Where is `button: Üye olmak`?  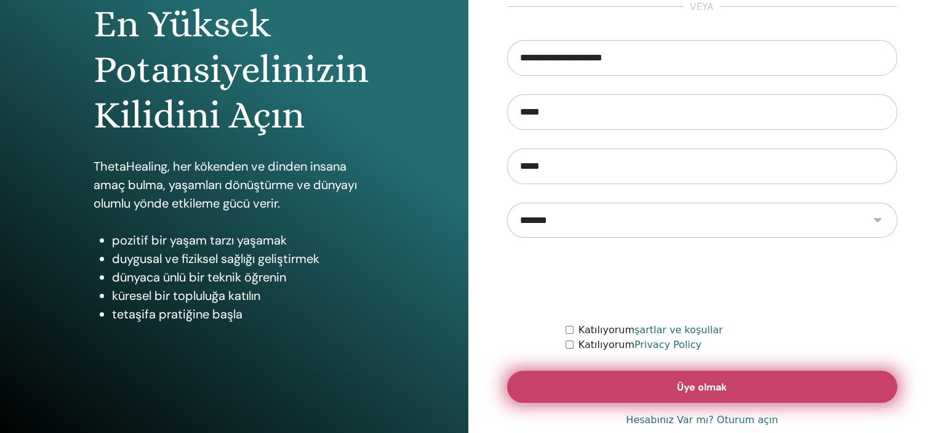 button: Üye olmak is located at coordinates (702, 387).